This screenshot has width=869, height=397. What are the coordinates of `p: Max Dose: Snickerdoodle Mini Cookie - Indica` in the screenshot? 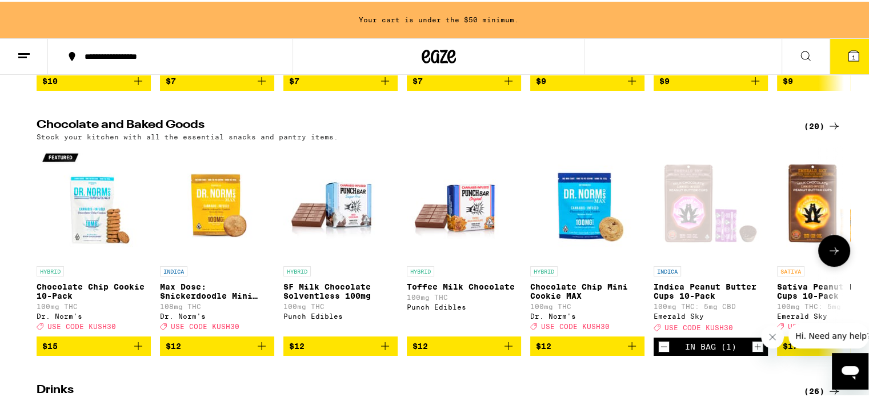 It's located at (217, 290).